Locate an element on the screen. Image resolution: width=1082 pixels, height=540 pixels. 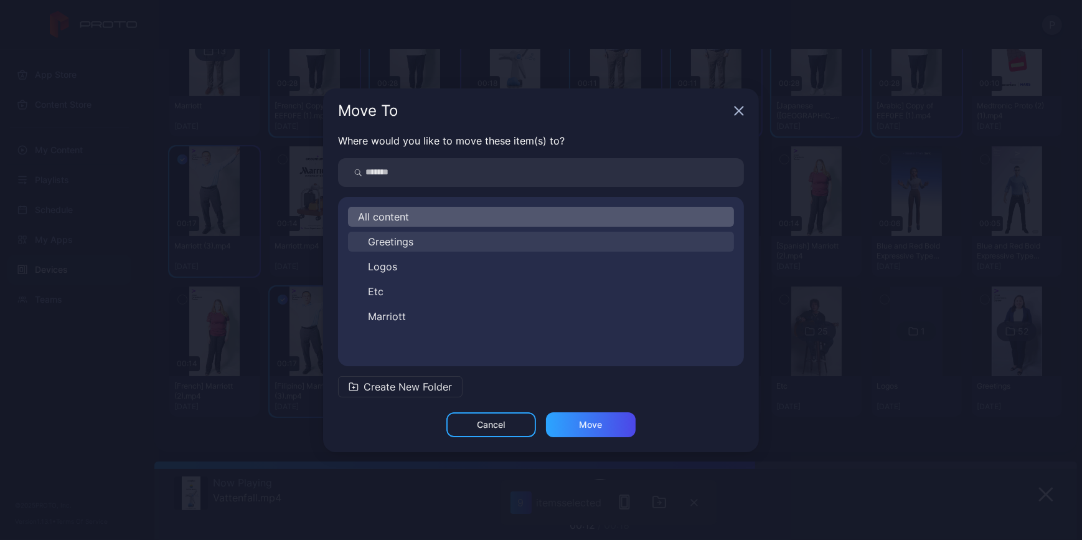
button: Move is located at coordinates (591, 425).